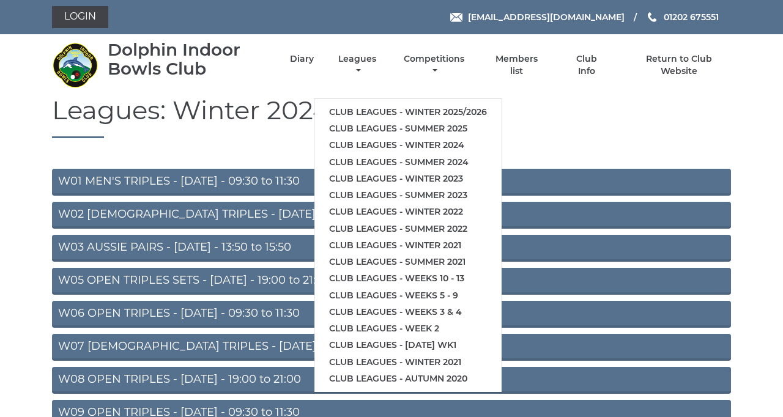  Describe the element at coordinates (408, 245) in the screenshot. I see `ul: Leagues` at that location.